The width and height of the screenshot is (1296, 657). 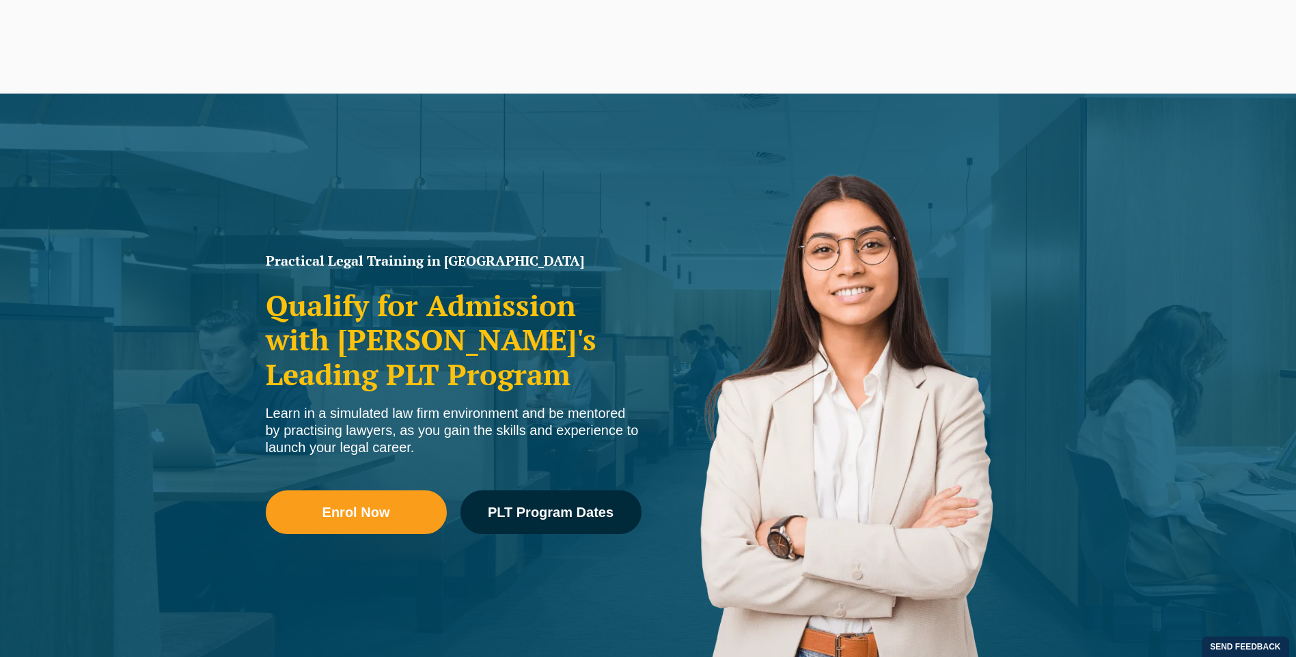 I want to click on span: Enrol Now, so click(x=356, y=512).